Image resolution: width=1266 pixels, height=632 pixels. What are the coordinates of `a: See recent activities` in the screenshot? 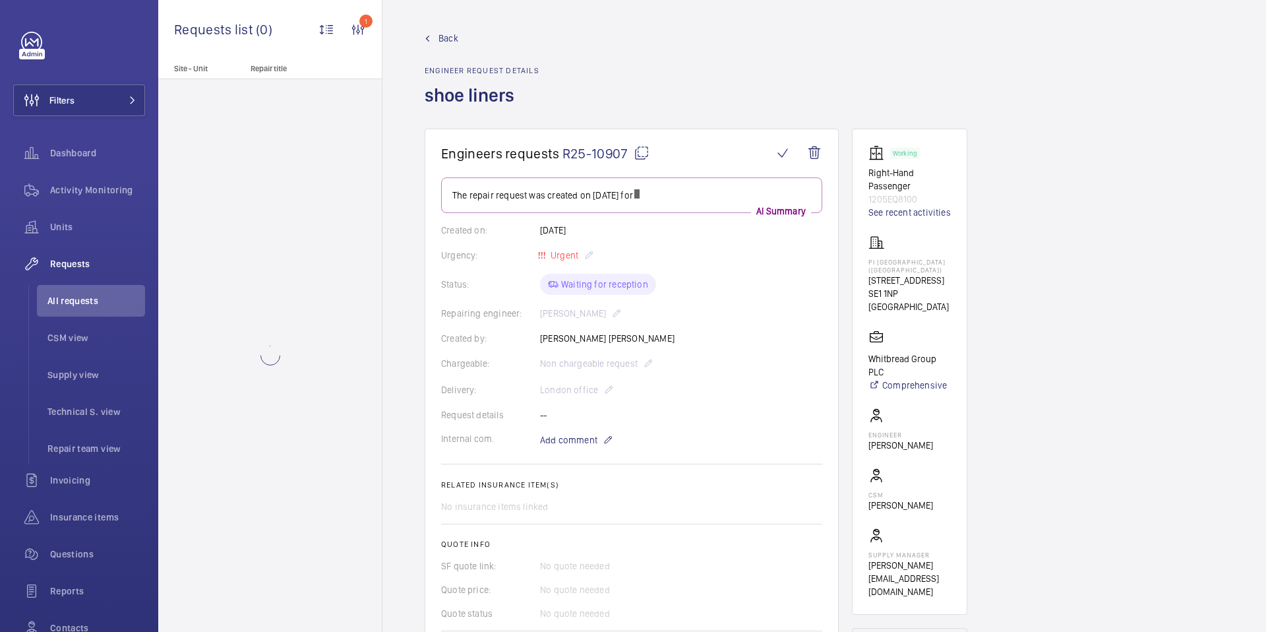 It's located at (909, 212).